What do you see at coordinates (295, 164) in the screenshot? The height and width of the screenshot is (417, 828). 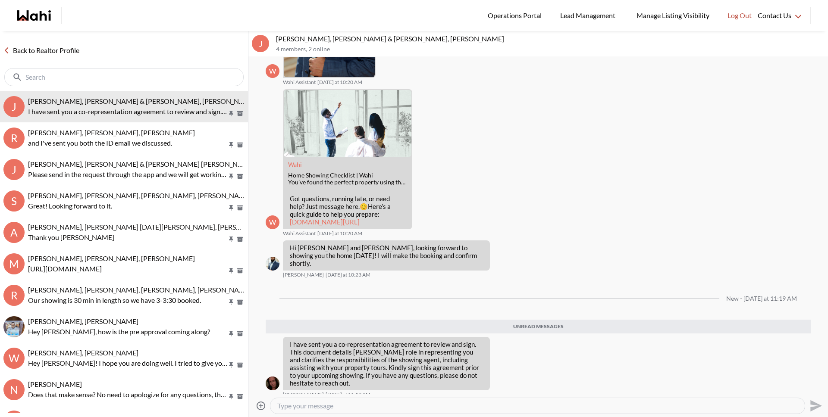 I see `a: Attachment` at bounding box center [295, 164].